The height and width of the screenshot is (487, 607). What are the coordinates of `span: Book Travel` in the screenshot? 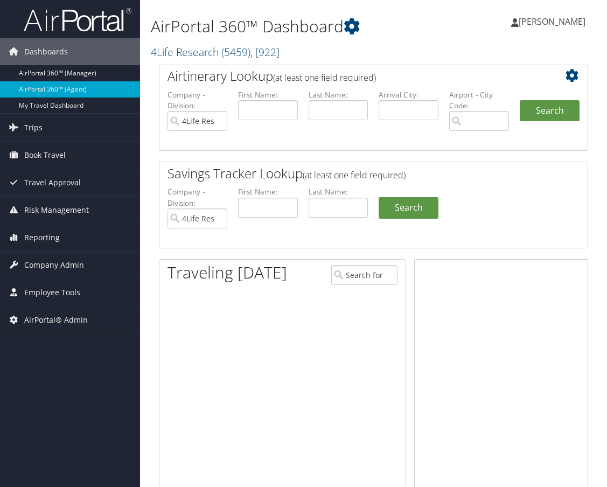 It's located at (45, 155).